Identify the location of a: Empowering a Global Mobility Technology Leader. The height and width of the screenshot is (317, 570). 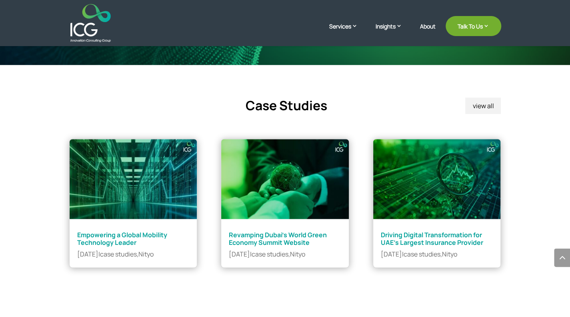
(122, 238).